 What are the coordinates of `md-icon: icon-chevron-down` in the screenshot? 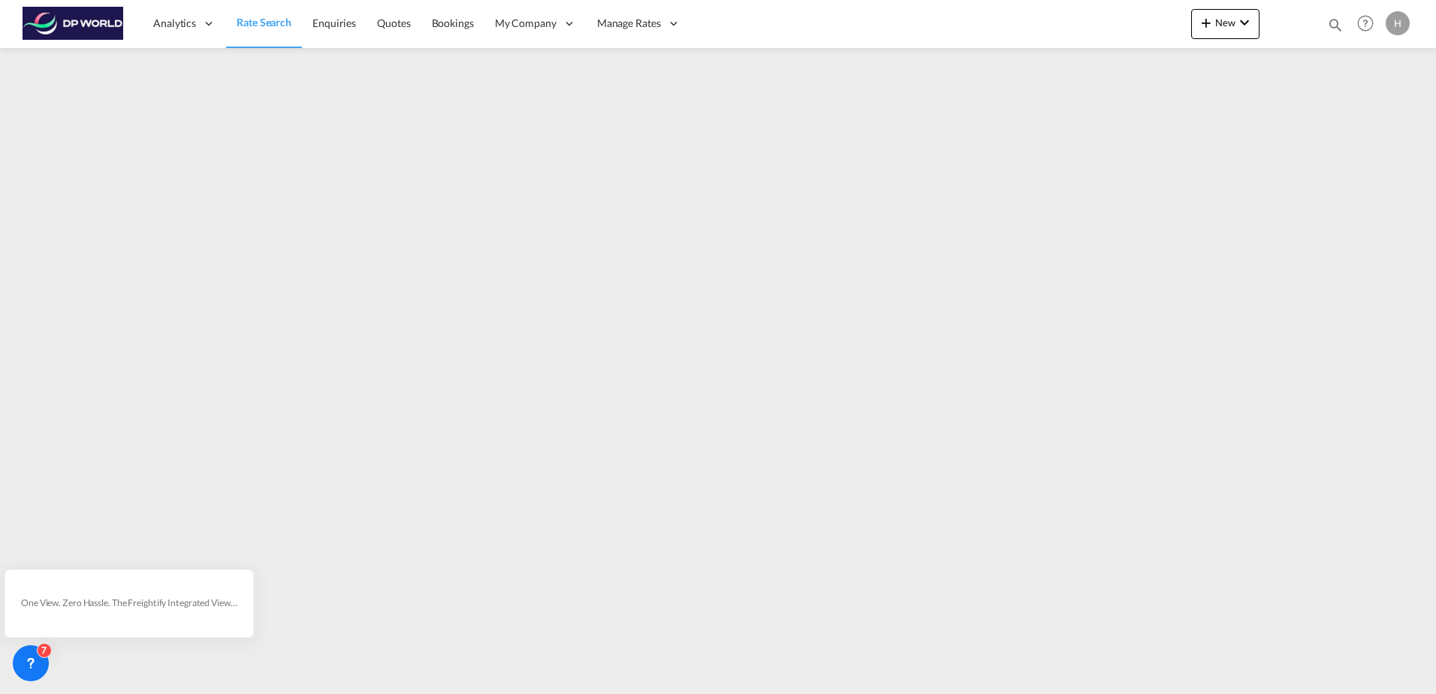 It's located at (1245, 23).